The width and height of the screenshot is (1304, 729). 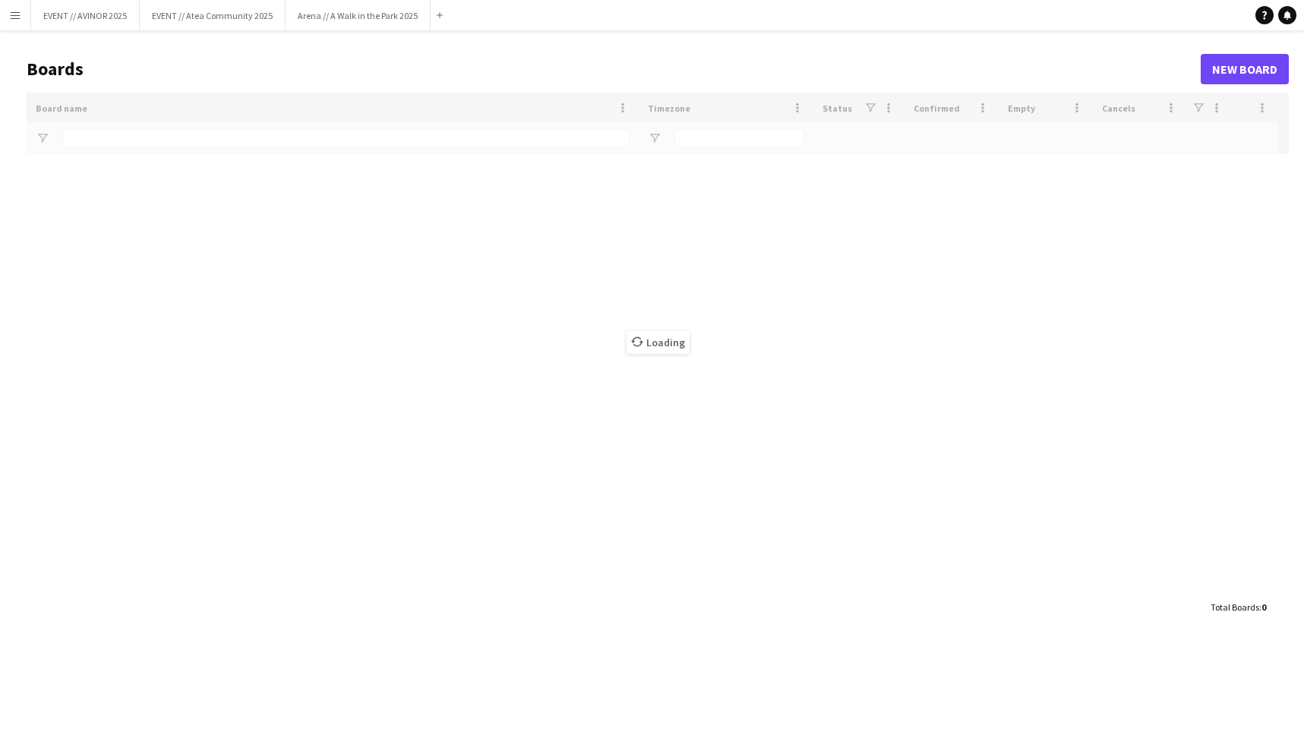 What do you see at coordinates (1244, 69) in the screenshot?
I see `a: New Board` at bounding box center [1244, 69].